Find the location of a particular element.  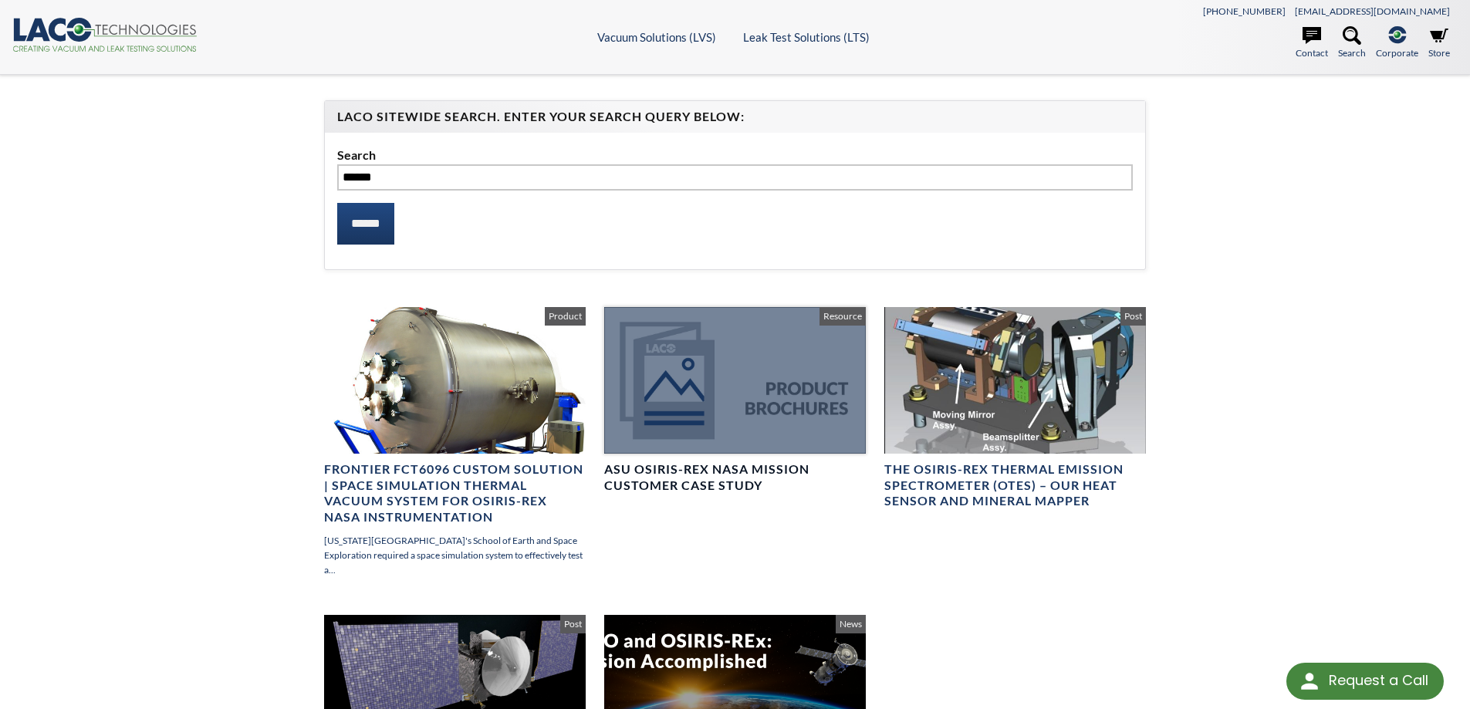

a: The OSIRIS-REx Thermal Emission Spectrometer (OTES) – Our Heat Sensor and Mineral Mapper Post is located at coordinates (1014, 408).